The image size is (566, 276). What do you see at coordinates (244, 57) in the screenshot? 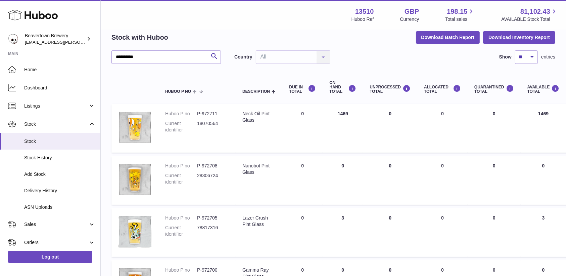
I see `label: Country` at bounding box center [244, 57].